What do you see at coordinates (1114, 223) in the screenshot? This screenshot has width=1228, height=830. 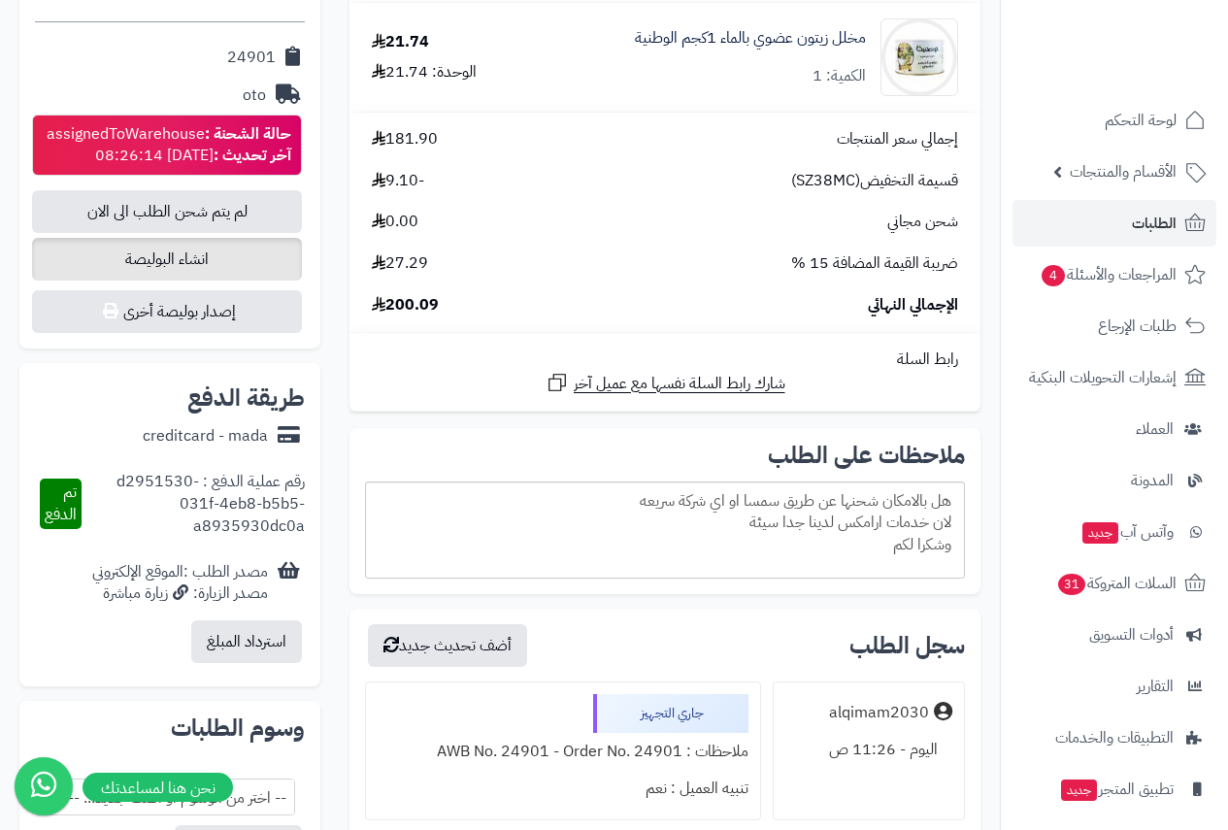 I see `a: الطلبات` at bounding box center [1114, 223].